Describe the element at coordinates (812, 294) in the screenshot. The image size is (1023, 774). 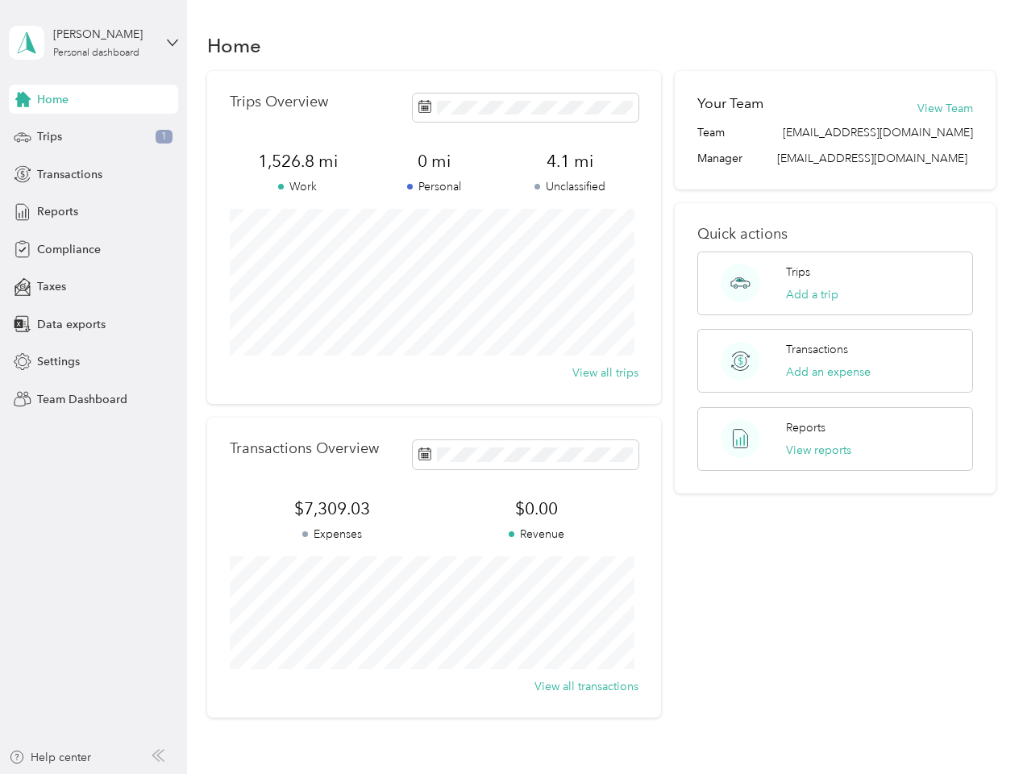
I see `button: Add a trip` at that location.